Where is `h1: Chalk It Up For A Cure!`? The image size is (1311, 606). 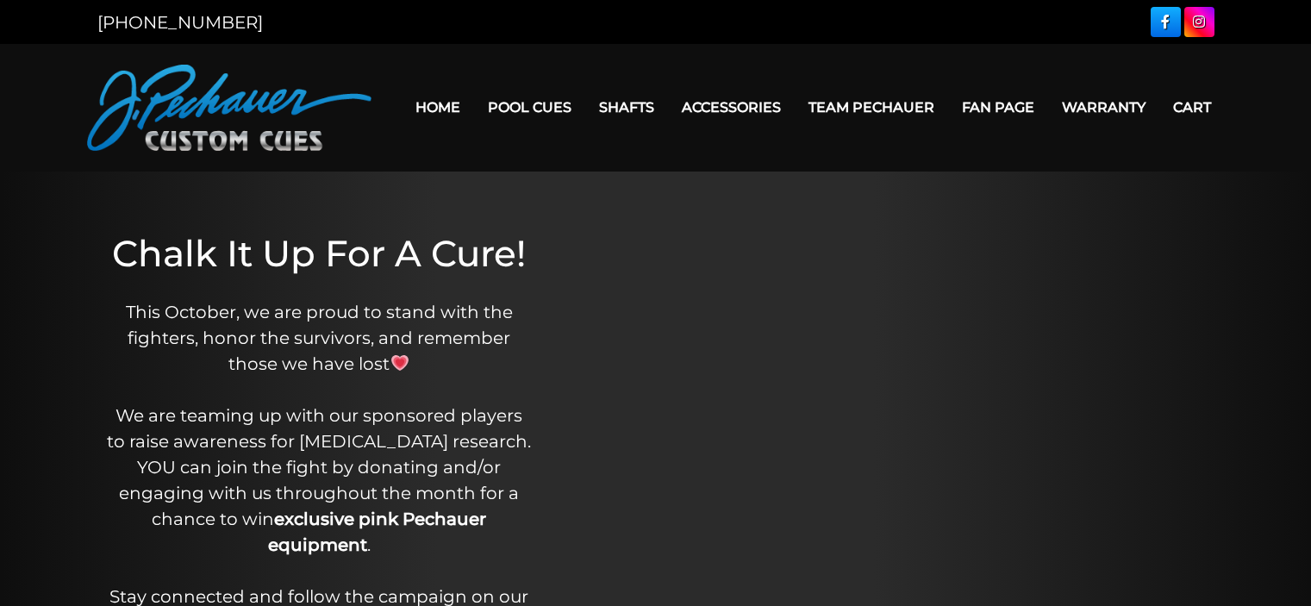
h1: Chalk It Up For A Cure! is located at coordinates (319, 253).